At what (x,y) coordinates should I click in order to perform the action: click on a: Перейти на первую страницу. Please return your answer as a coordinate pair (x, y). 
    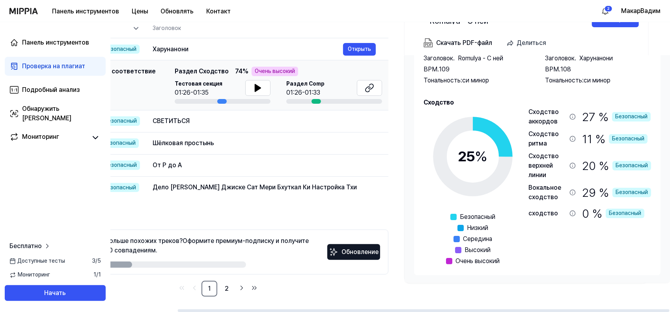
    Looking at the image, I should click on (182, 288).